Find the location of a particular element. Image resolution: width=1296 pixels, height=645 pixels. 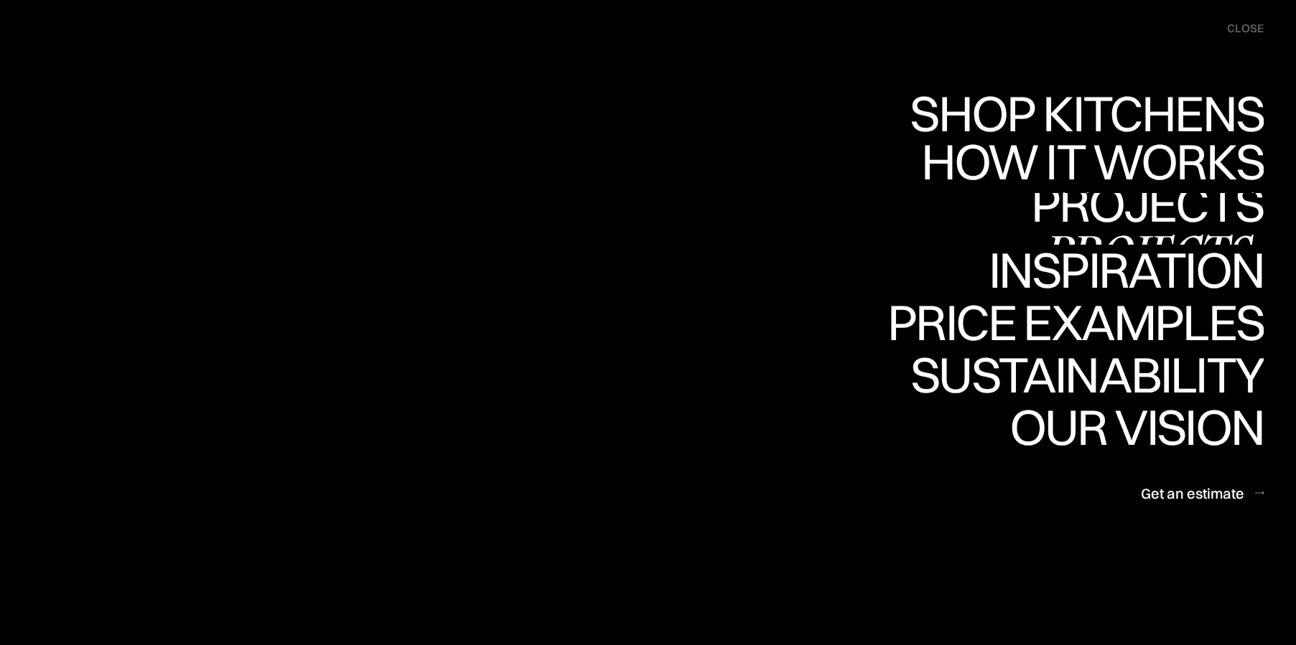

a: Our visionOur vision is located at coordinates (1130, 428).